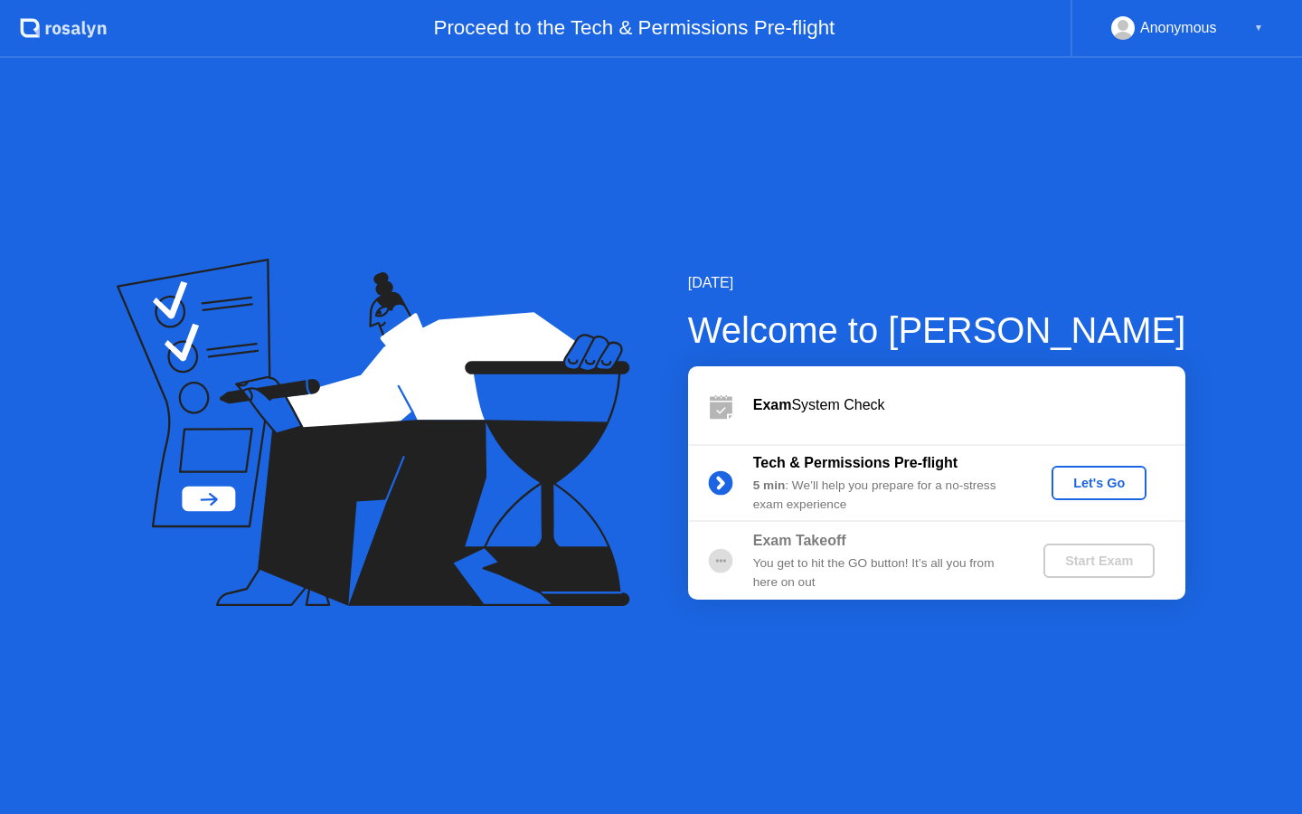  What do you see at coordinates (1099, 483) in the screenshot?
I see `button: Let's Go` at bounding box center [1099, 483].